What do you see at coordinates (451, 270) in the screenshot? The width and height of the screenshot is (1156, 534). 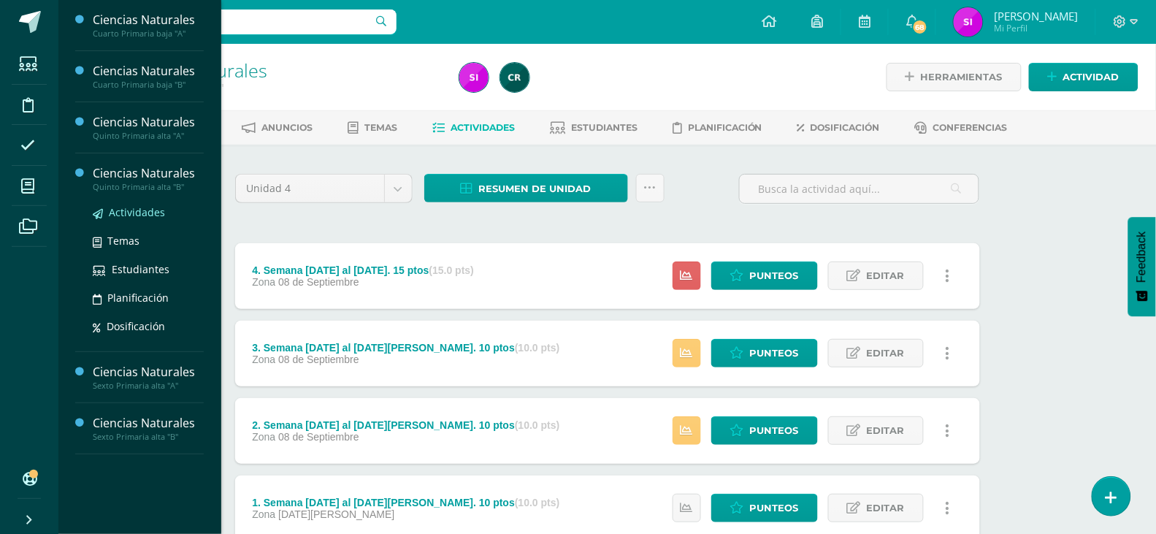 I see `strong: (15.0 pts)` at bounding box center [451, 270].